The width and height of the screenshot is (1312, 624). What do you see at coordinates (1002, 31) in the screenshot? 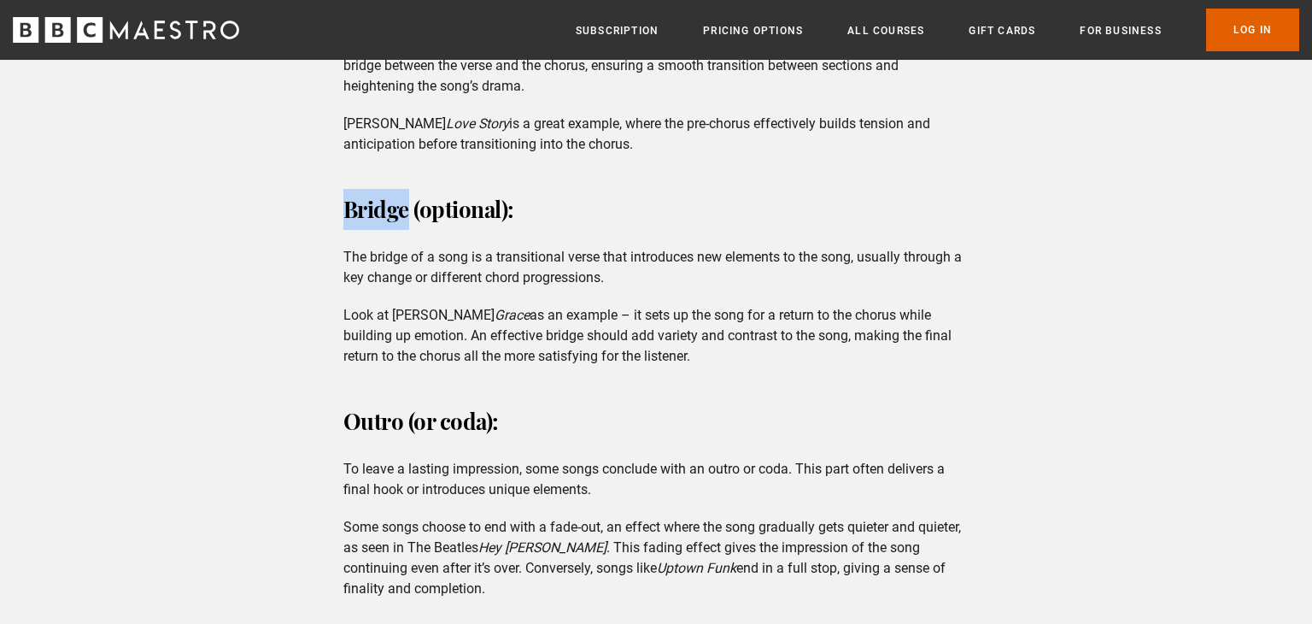
I see `a: Gift Cards` at bounding box center [1002, 31].